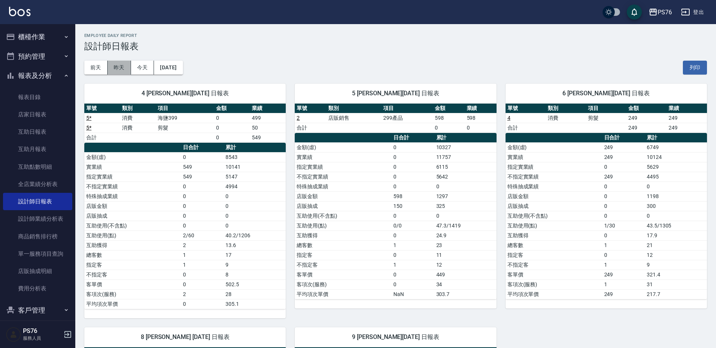 The image size is (716, 348). What do you see at coordinates (413, 226) in the screenshot?
I see `td: 0/0` at bounding box center [413, 226].